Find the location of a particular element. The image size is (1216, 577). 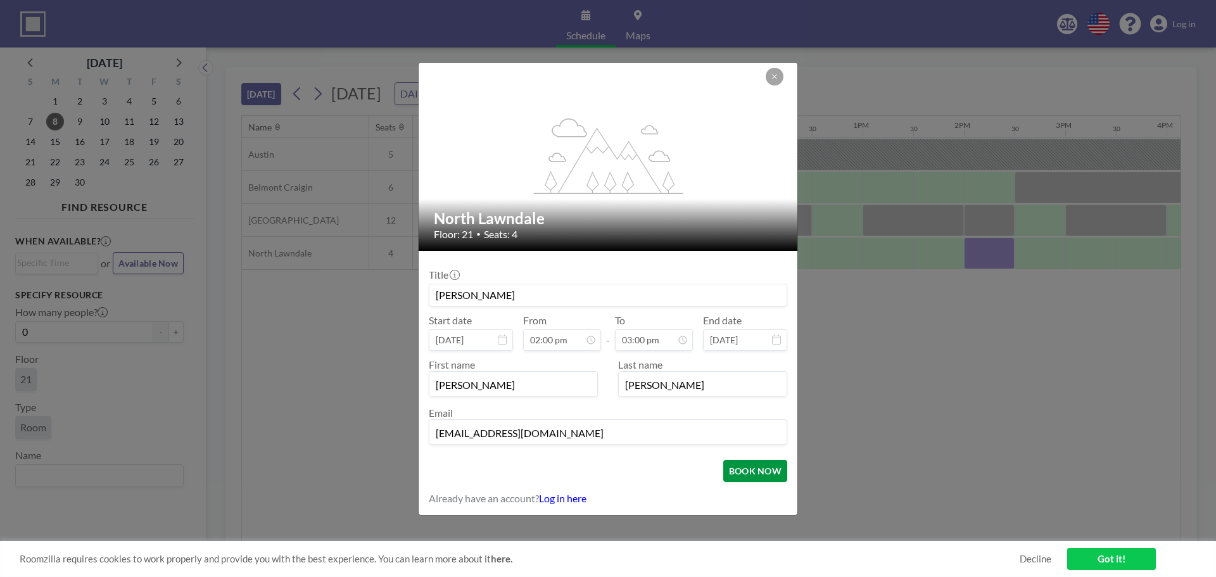

a: Decline is located at coordinates (1035, 558).